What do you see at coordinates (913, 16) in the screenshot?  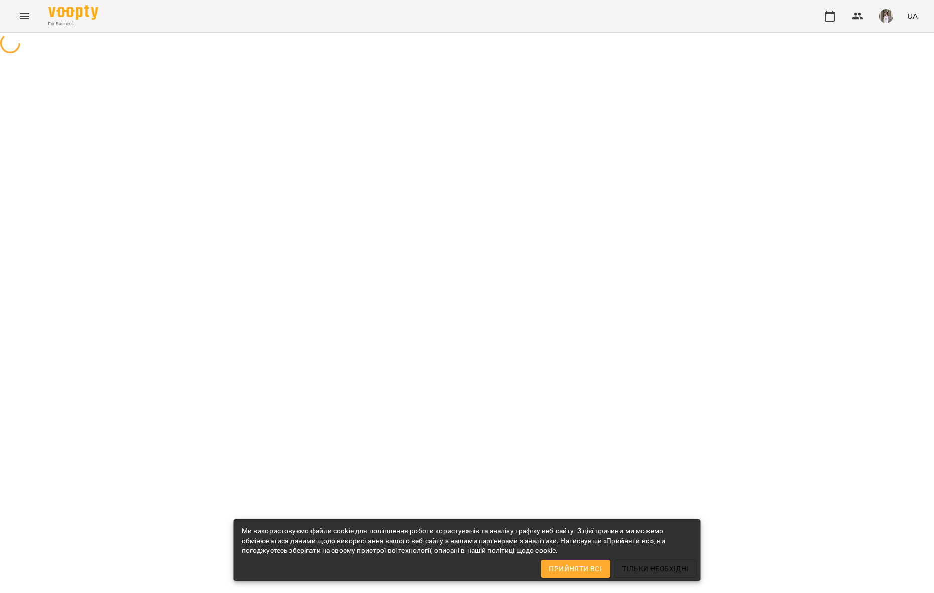 I see `span: UA` at bounding box center [913, 16].